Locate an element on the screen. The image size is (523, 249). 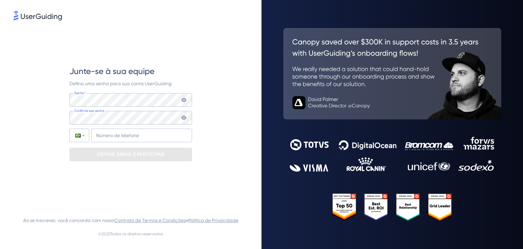
img: 26c0aa7c25a843aed4baddd2b5e0fa68.svg is located at coordinates (392, 74).